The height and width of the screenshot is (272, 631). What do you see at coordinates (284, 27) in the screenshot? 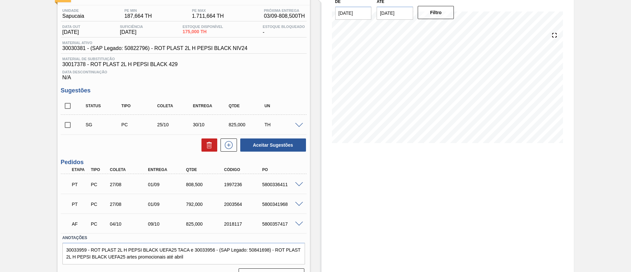
I see `span: Estoque Bloqueado` at bounding box center [284, 27].